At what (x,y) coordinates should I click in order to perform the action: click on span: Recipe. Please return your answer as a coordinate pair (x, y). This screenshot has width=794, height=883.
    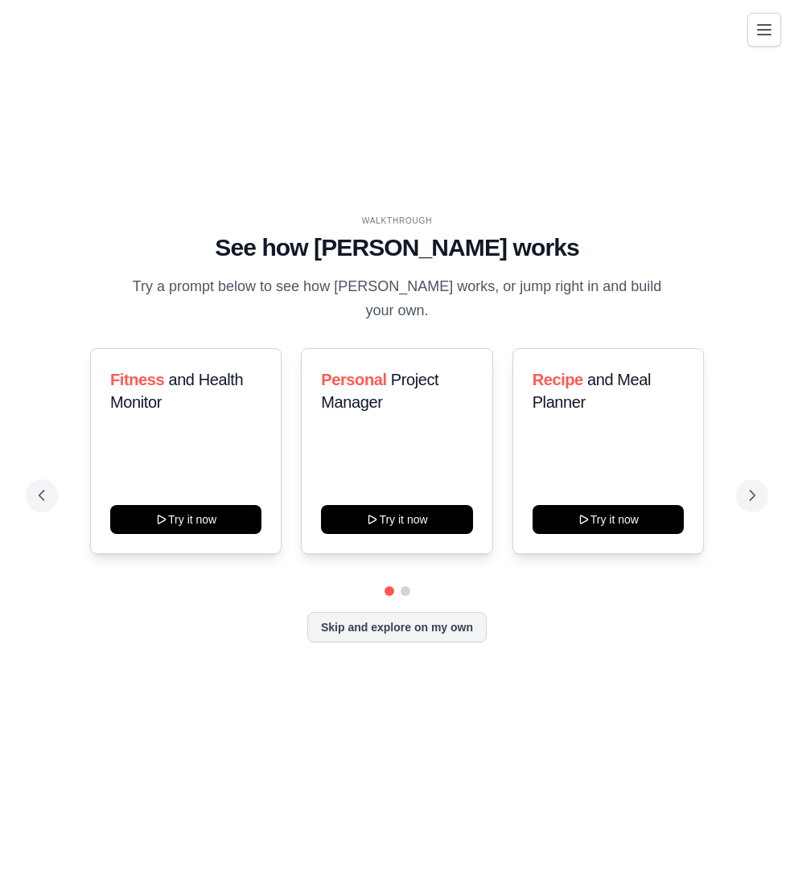
    Looking at the image, I should click on (557, 380).